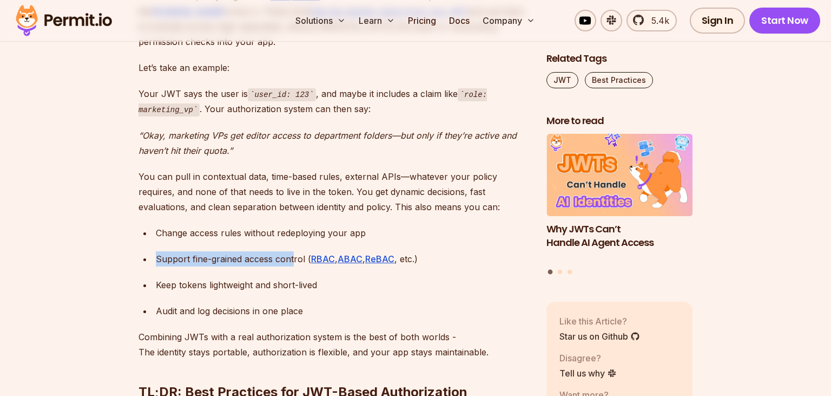 This screenshot has width=831, height=396. Describe the element at coordinates (334, 344) in the screenshot. I see `p: Combining JWTs with a real authorization system is the best of both worlds - The identity stays p...` at that location.